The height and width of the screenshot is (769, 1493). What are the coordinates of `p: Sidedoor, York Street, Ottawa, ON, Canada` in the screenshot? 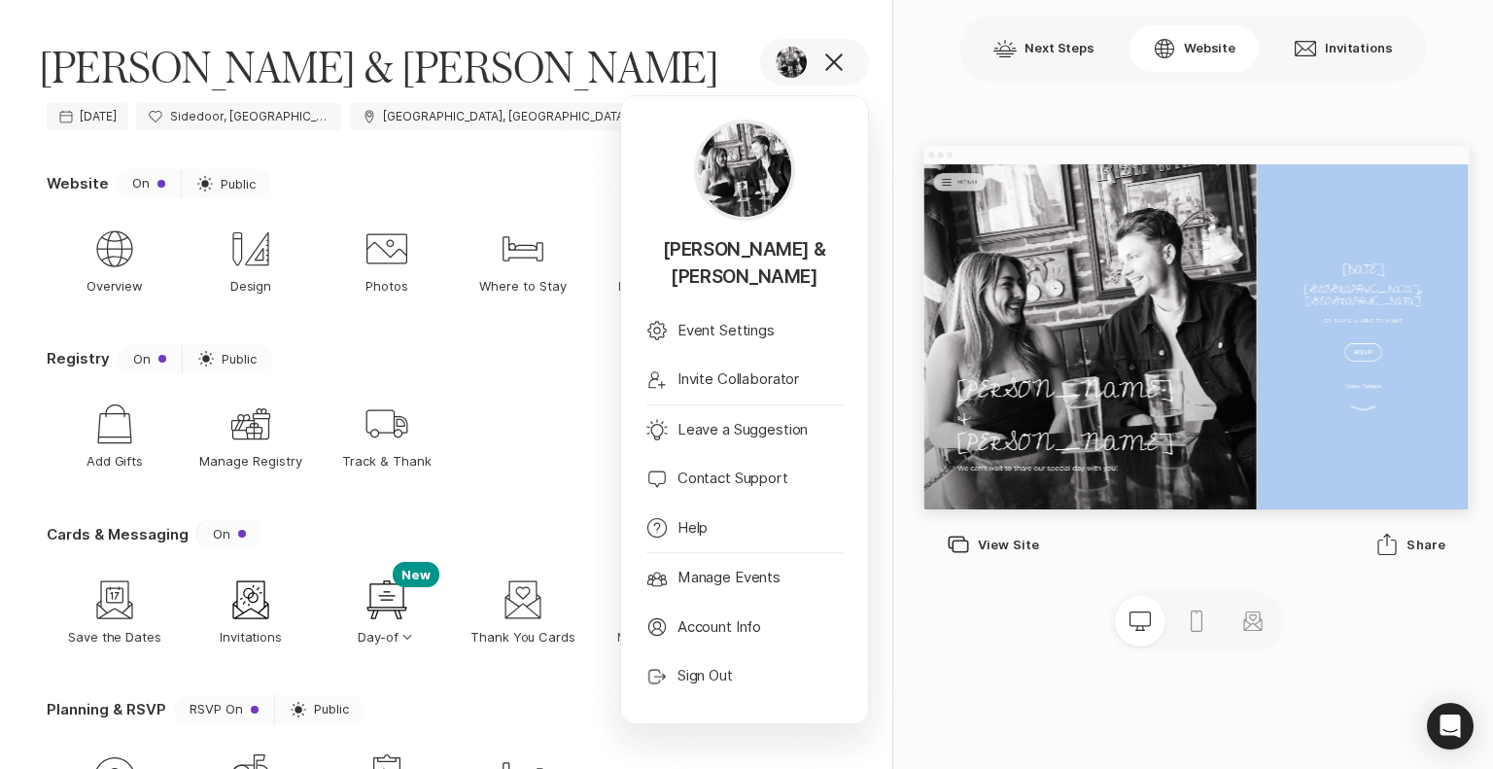 It's located at (250, 117).